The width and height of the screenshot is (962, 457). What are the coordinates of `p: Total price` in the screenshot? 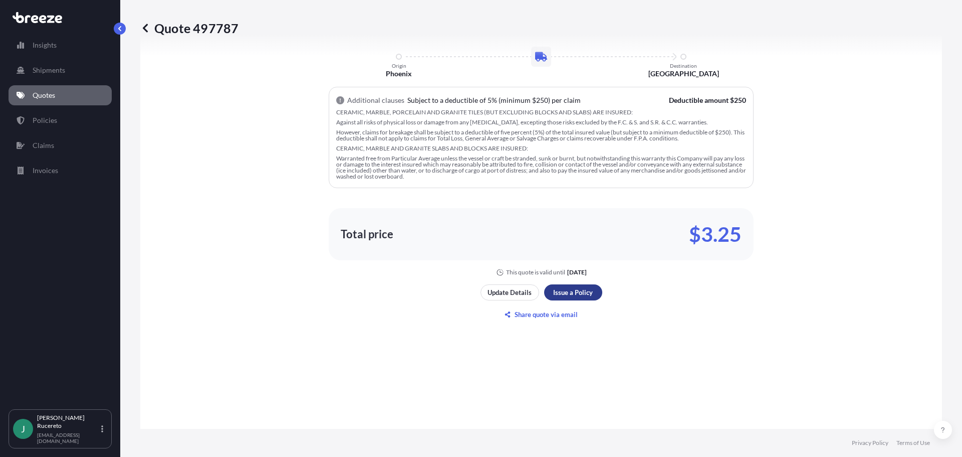 It's located at (367, 234).